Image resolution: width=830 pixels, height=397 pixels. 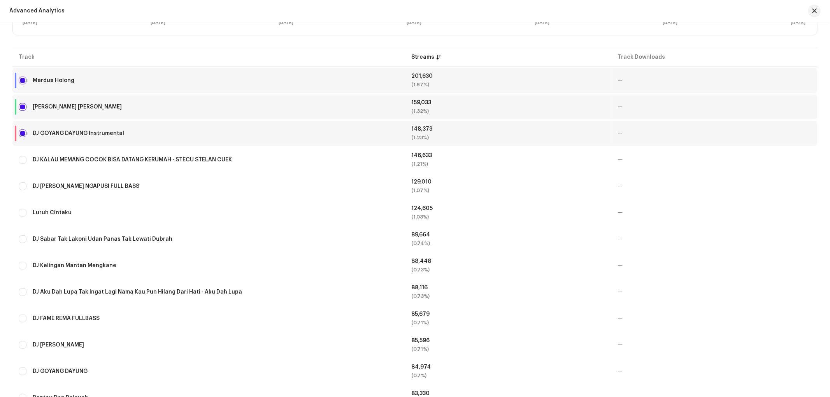 What do you see at coordinates (508, 314) in the screenshot?
I see `div: 85,679` at bounding box center [508, 314].